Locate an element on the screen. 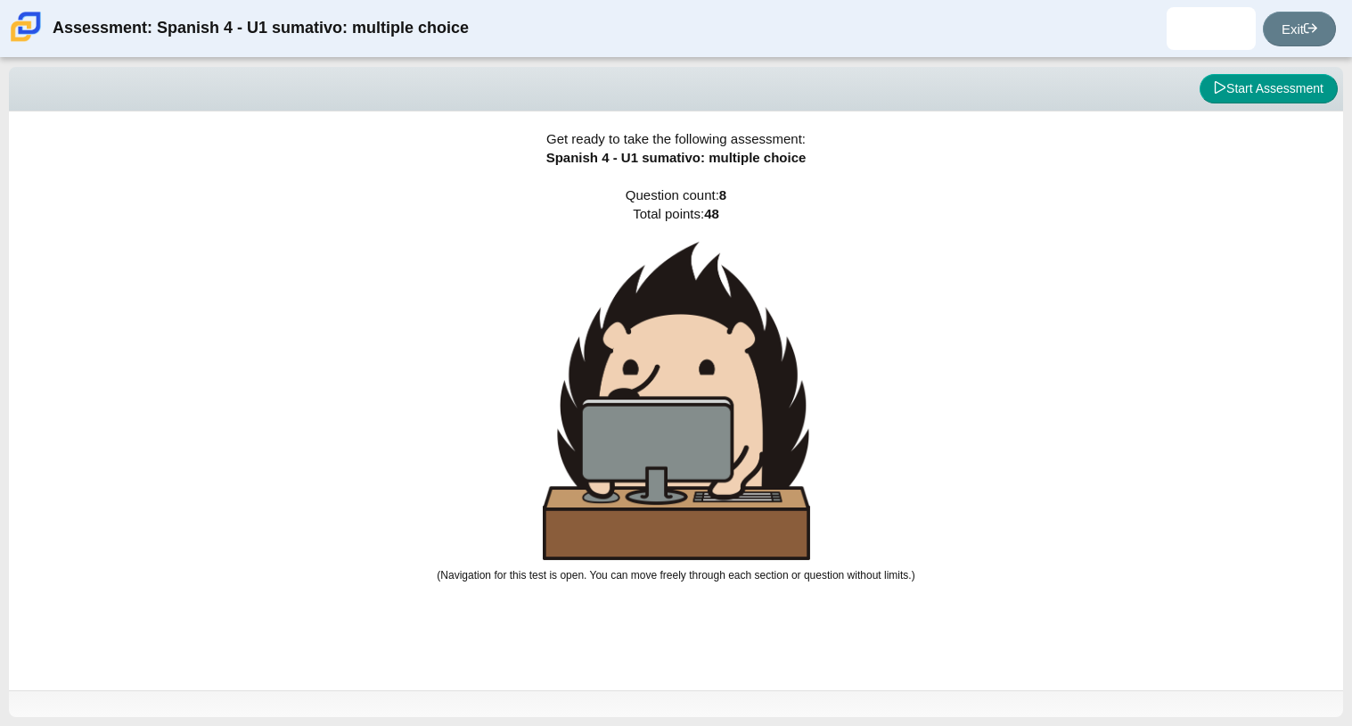 The width and height of the screenshot is (1352, 726). small: (Navigation for this test is open. You can move freely through each section or question without l... is located at coordinates (676, 575).